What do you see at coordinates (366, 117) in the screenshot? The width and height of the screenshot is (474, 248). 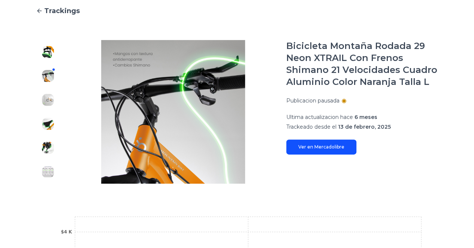 I see `span: 6 meses` at bounding box center [366, 117].